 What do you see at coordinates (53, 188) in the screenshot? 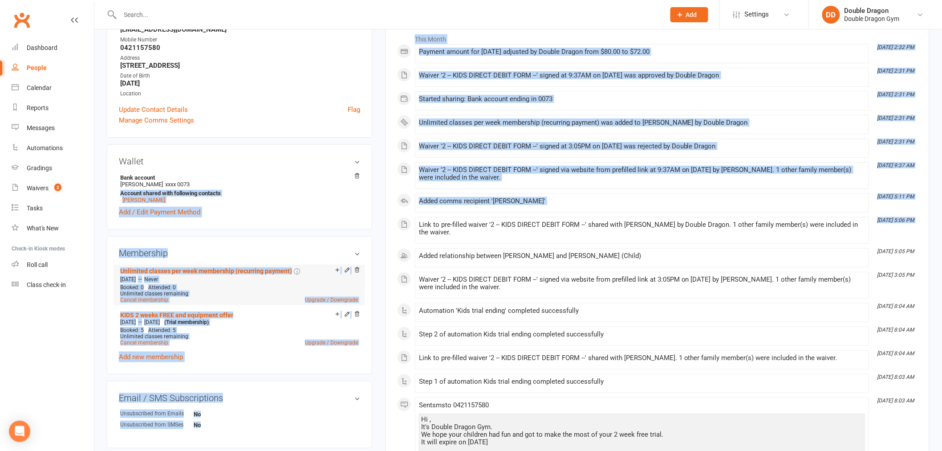
I see `a: Waivers 2` at bounding box center [53, 188].